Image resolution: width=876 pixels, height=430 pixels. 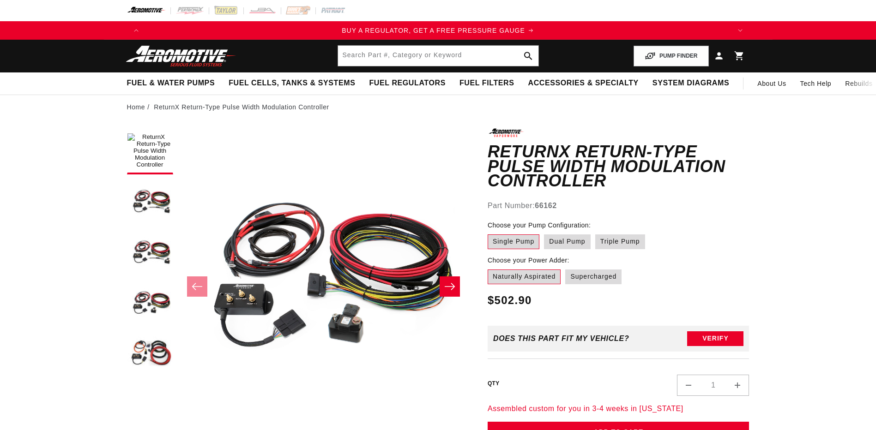 I want to click on span: Fuel Cells, Tanks & Systems, so click(x=292, y=83).